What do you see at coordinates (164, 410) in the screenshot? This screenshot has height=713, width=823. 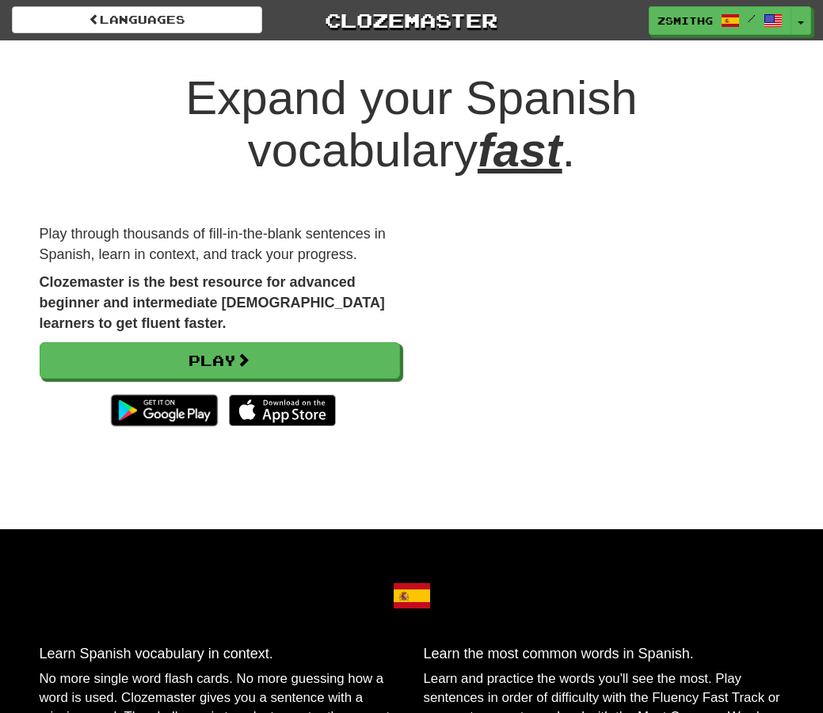 I see `img: Get it on Google Play` at bounding box center [164, 410].